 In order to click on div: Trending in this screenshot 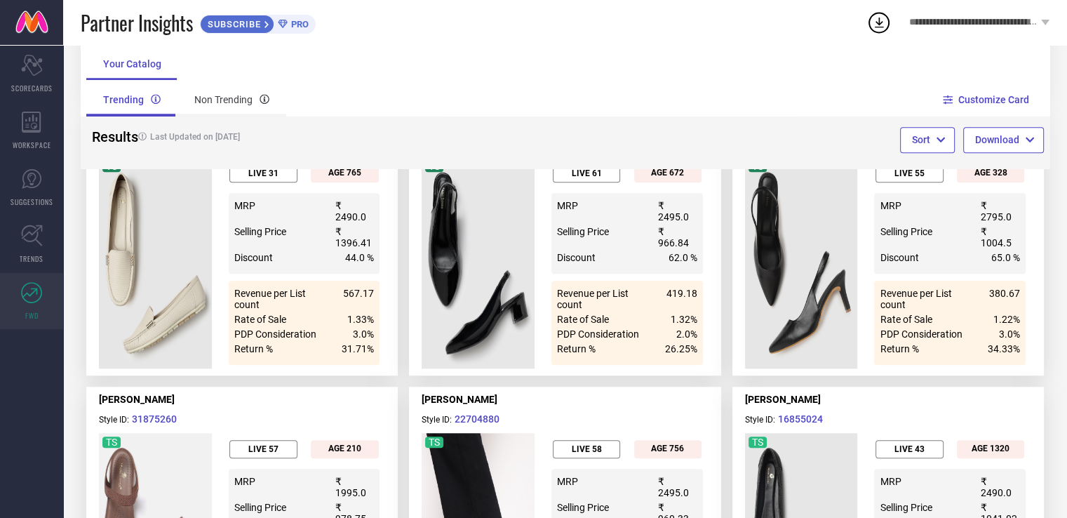, I will do `click(132, 100)`.